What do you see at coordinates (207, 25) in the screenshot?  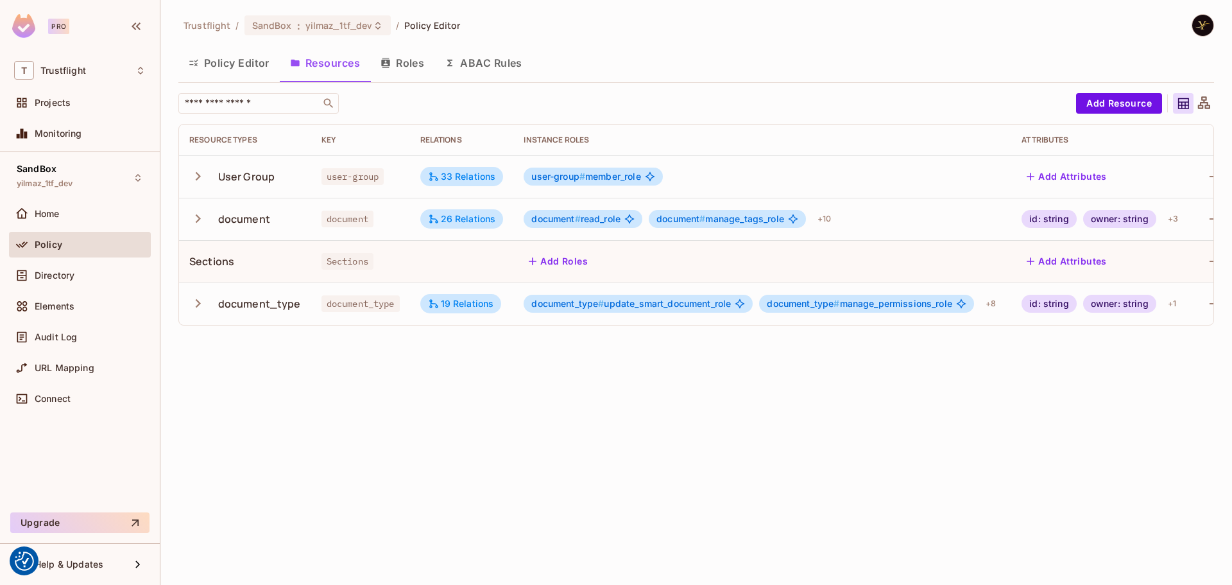 I see `span: the active workspace` at bounding box center [207, 25].